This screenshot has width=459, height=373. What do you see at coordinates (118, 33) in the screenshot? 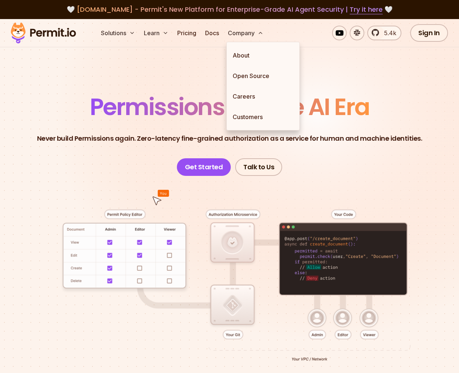
I see `button: Solutions` at bounding box center [118, 33].